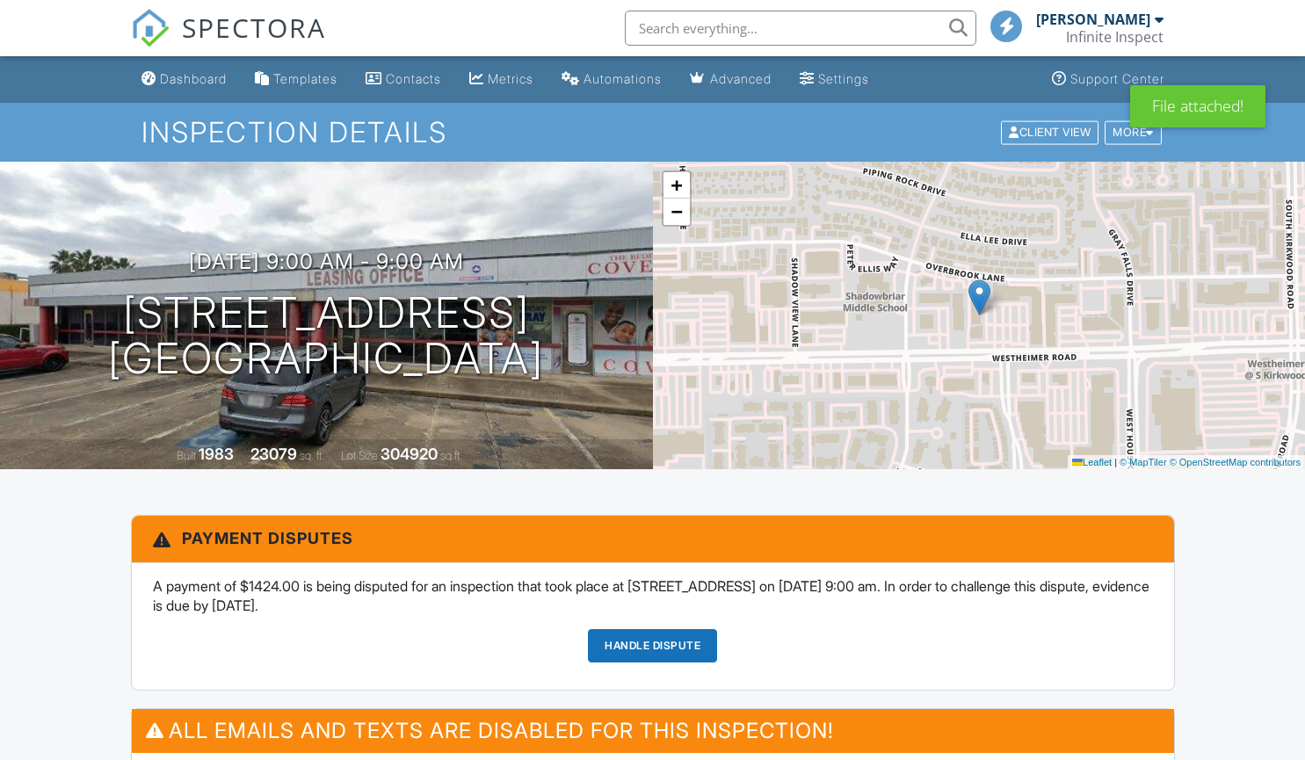 This screenshot has height=760, width=1305. Describe the element at coordinates (403, 79) in the screenshot. I see `a: Contacts` at that location.